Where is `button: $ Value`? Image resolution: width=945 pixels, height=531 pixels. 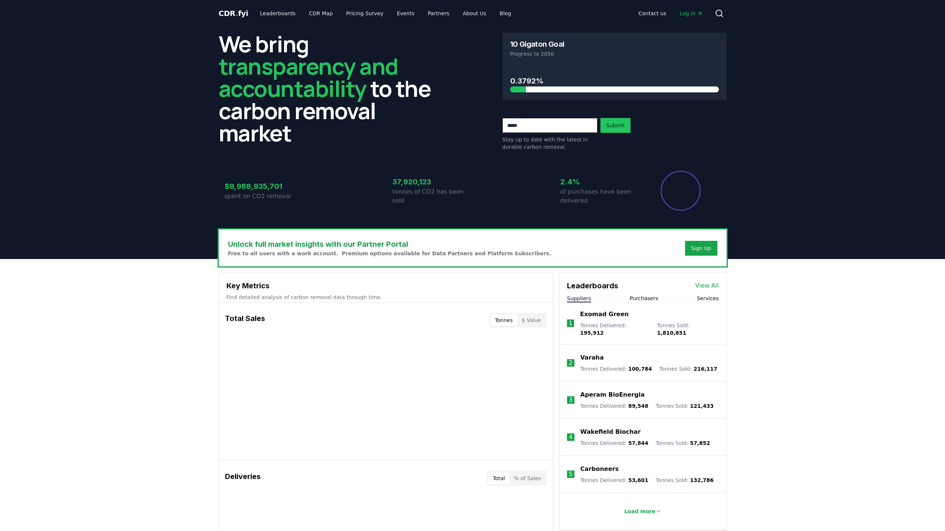
button: $ Value is located at coordinates (531, 320).